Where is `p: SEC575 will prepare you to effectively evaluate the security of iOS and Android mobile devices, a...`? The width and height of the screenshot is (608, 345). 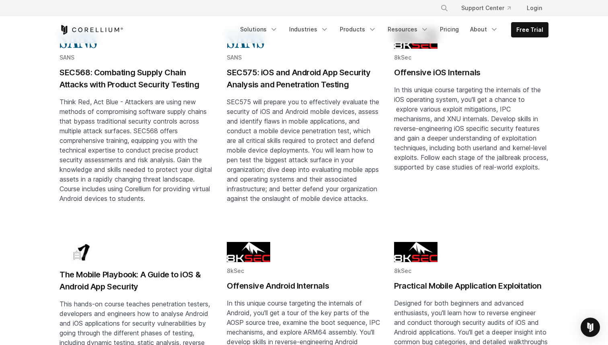 p: SEC575 will prepare you to effectively evaluate the security of iOS and Android mobile devices, a... is located at coordinates (304, 150).